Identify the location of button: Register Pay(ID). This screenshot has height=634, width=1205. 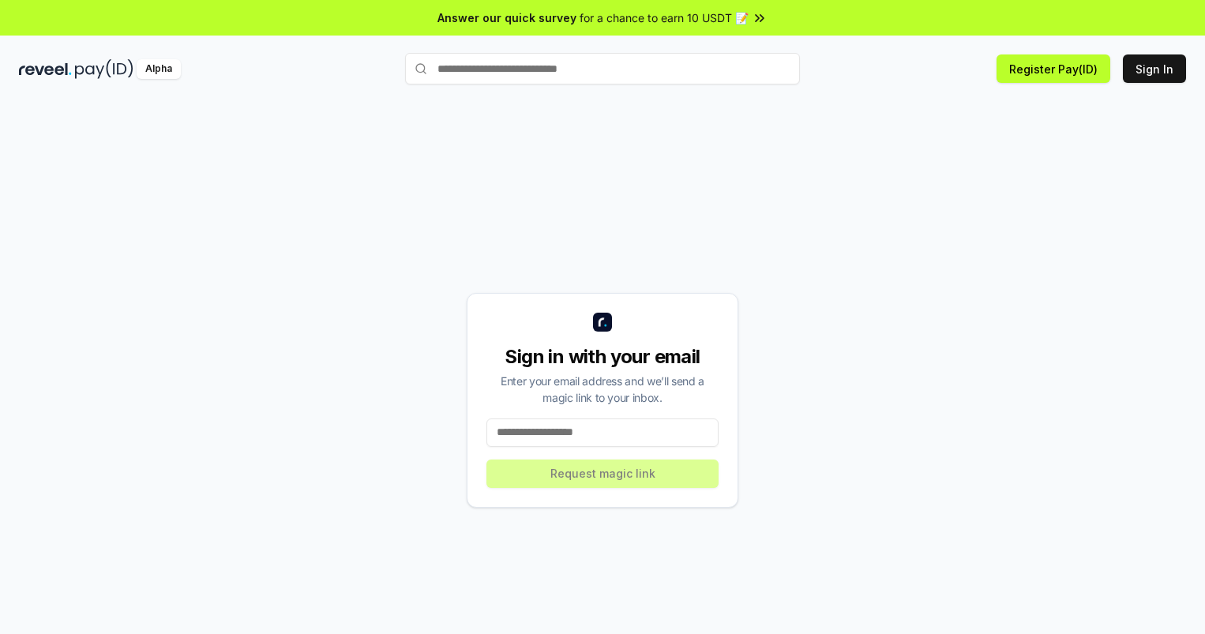
(1053, 69).